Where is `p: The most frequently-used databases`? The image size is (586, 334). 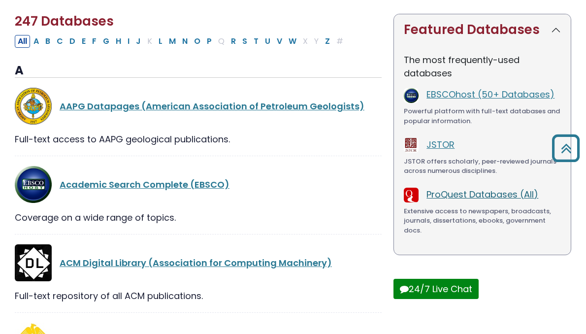
p: The most frequently-used databases is located at coordinates (482, 66).